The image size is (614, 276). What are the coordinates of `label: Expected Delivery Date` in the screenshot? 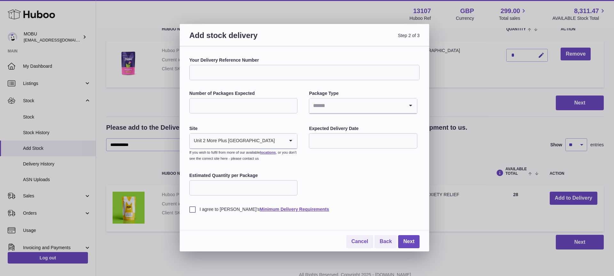 It's located at (363, 129).